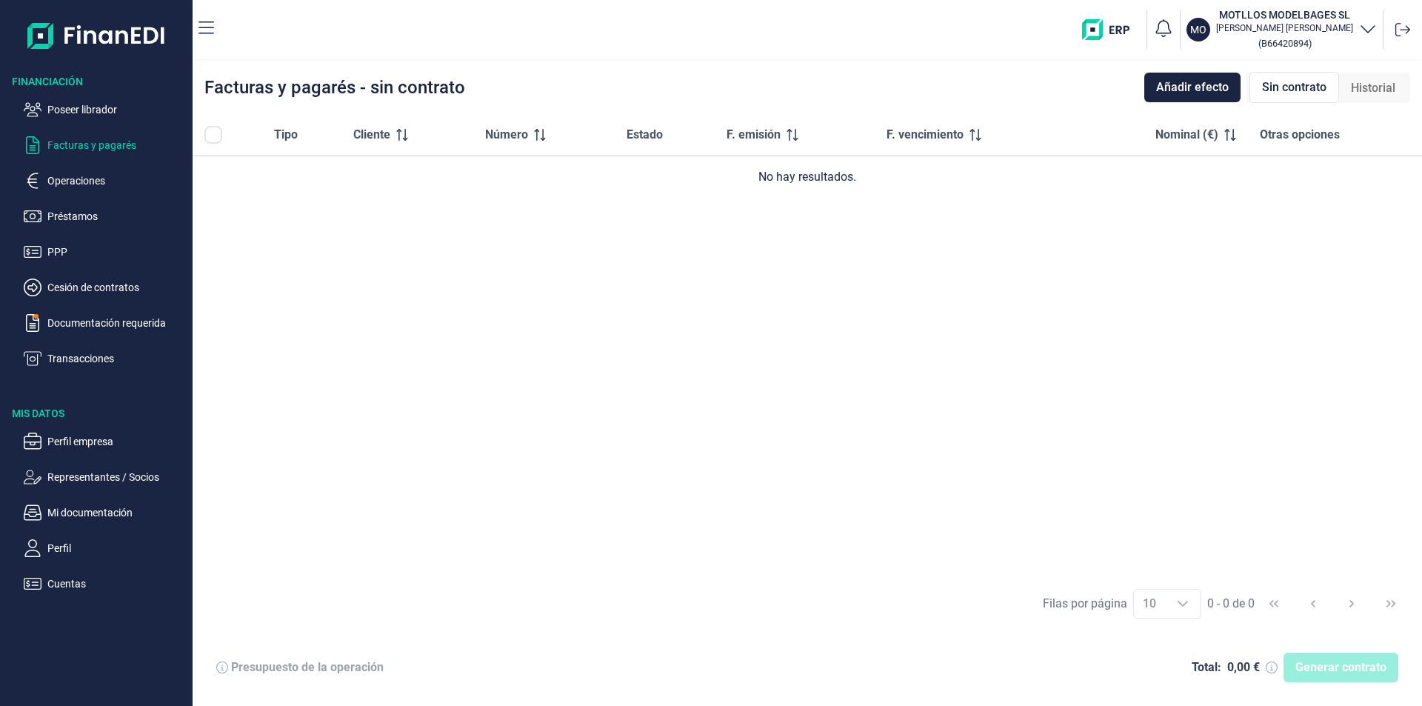 This screenshot has width=1422, height=706. I want to click on span: Cliente, so click(372, 135).